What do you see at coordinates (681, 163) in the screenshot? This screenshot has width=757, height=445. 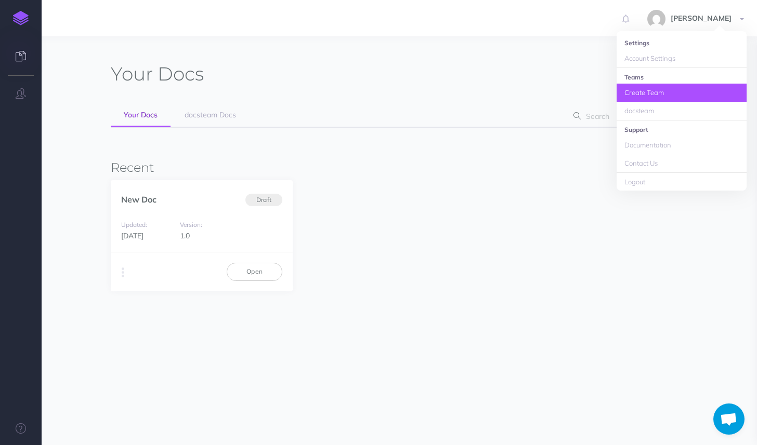 I see `a: Contact Us` at bounding box center [681, 163].